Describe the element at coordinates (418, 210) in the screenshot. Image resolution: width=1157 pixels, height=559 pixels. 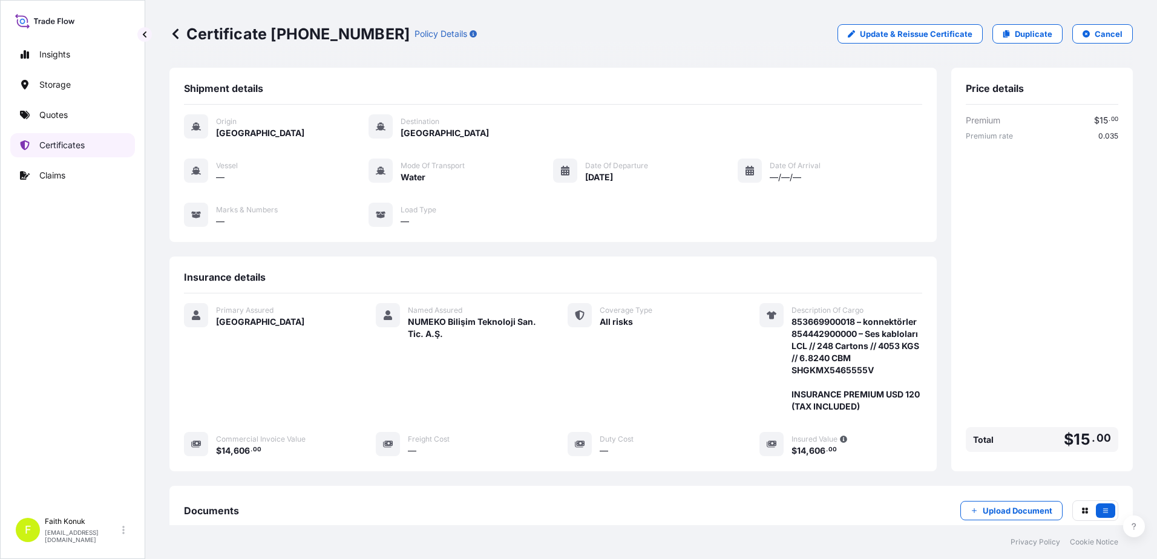
I see `span: Load Type` at that location.